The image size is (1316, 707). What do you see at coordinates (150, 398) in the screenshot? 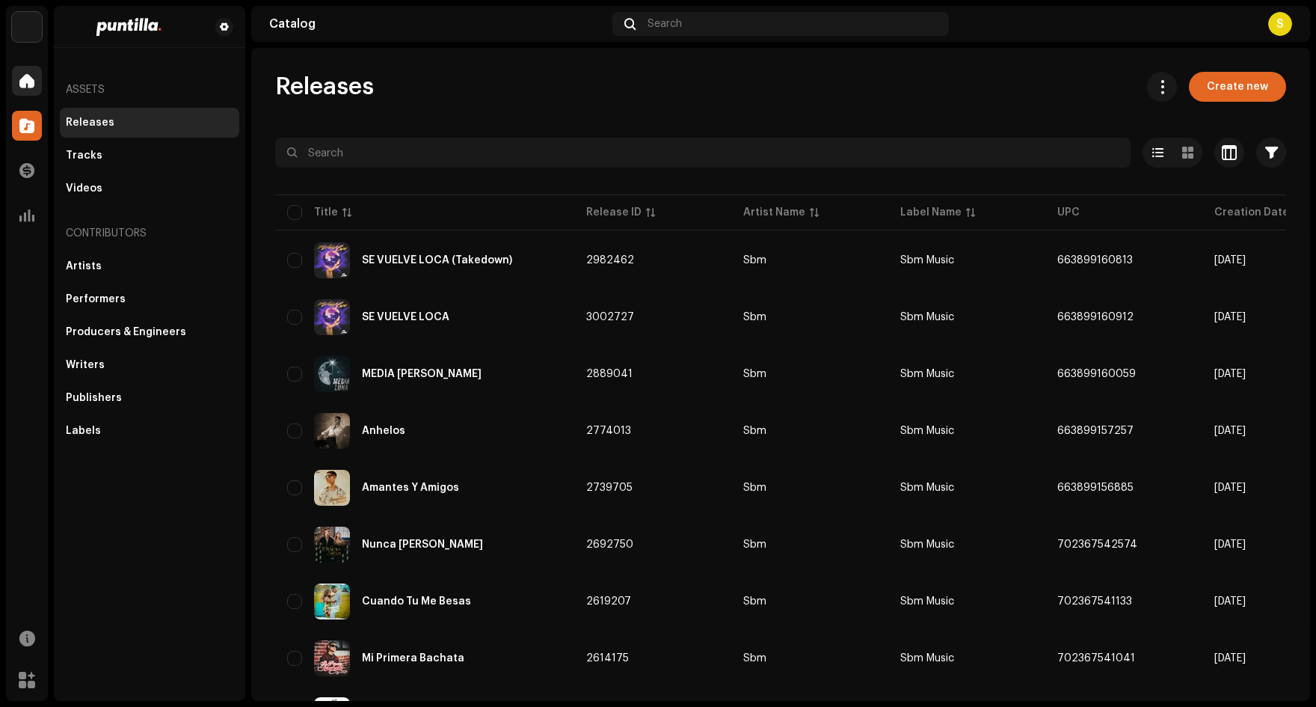
I see `re-m-nav-item: Publishers` at bounding box center [150, 398].